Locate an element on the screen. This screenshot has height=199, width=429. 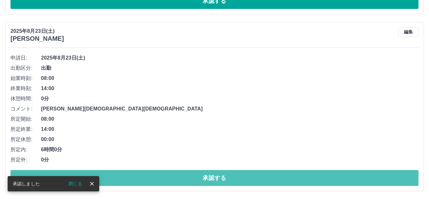
button: 編集 is located at coordinates (409, 32).